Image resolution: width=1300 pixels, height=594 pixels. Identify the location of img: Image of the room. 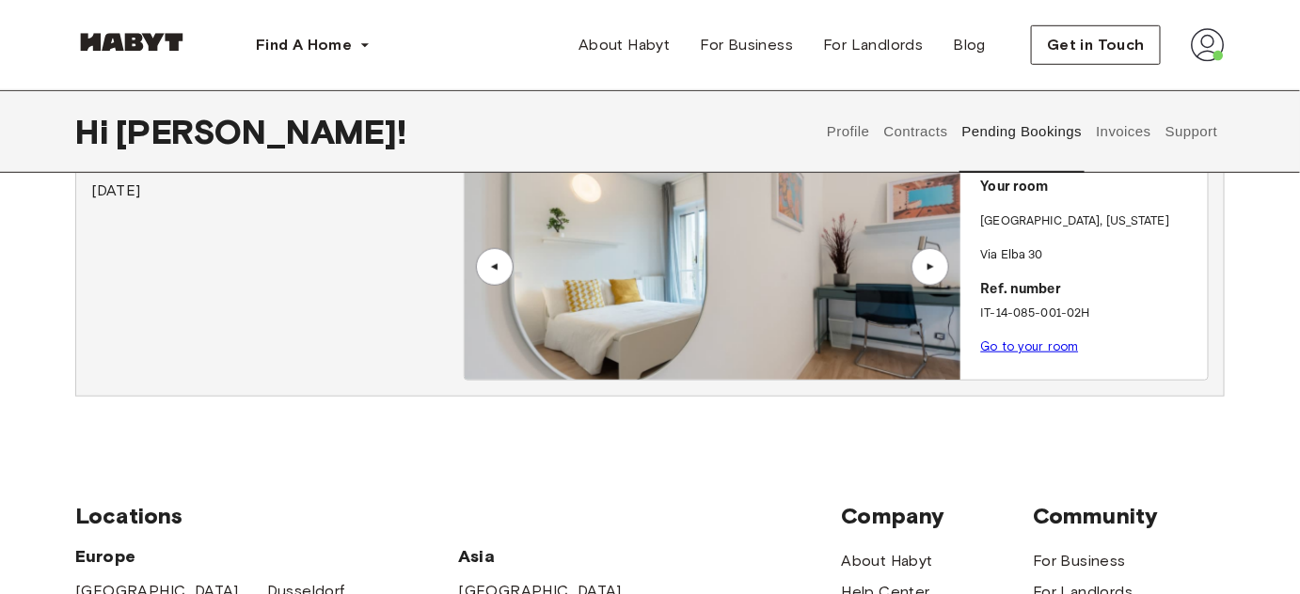
(712, 267).